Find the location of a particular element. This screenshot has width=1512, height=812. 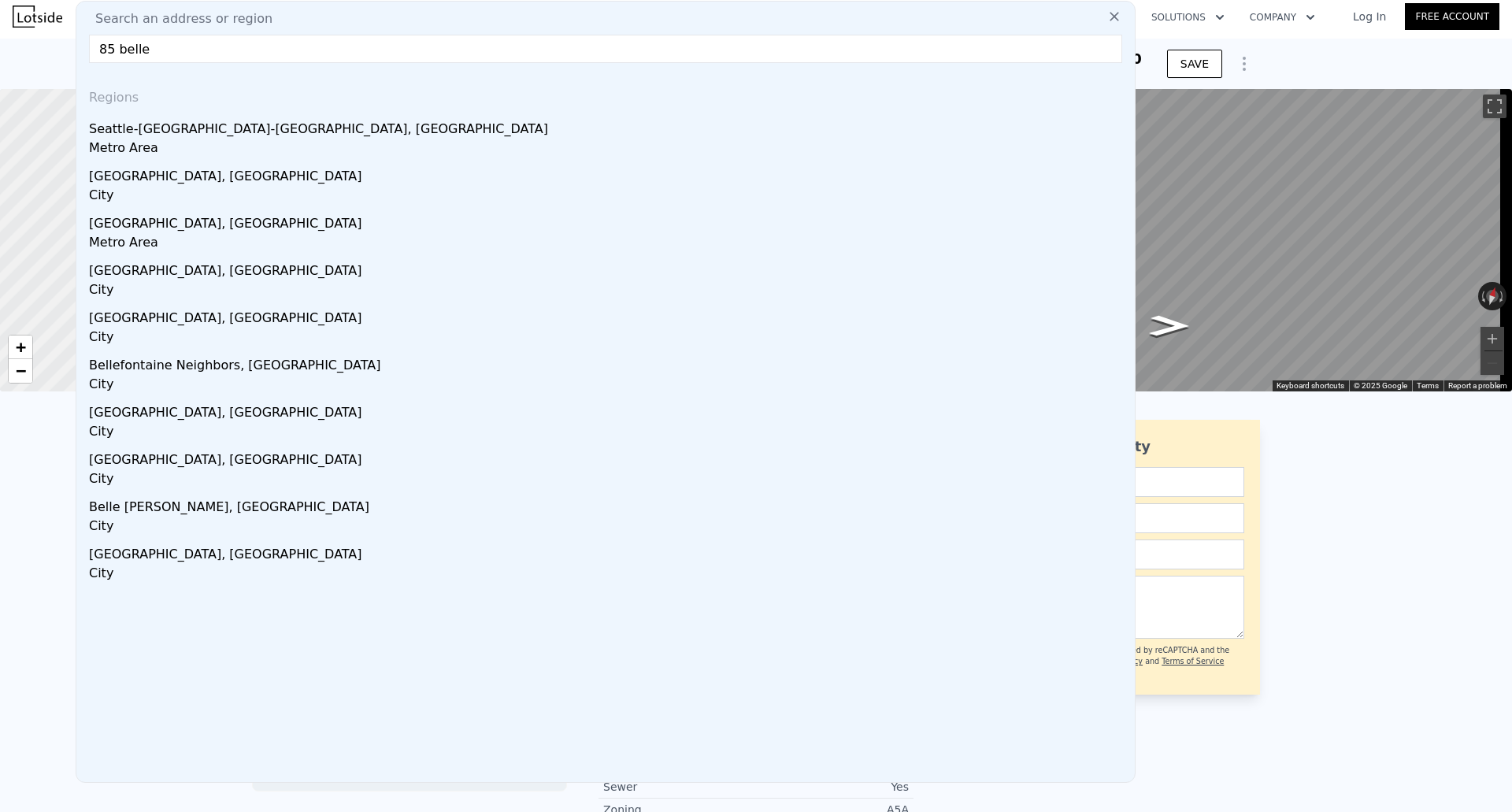

button: Keyboard shortcuts is located at coordinates (1310, 386).